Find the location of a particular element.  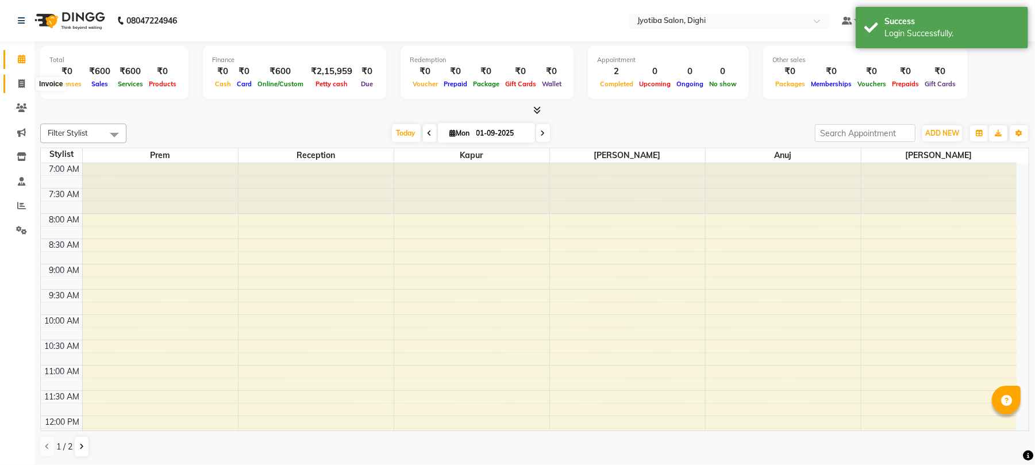

div: 8:30 AM is located at coordinates (64, 245).